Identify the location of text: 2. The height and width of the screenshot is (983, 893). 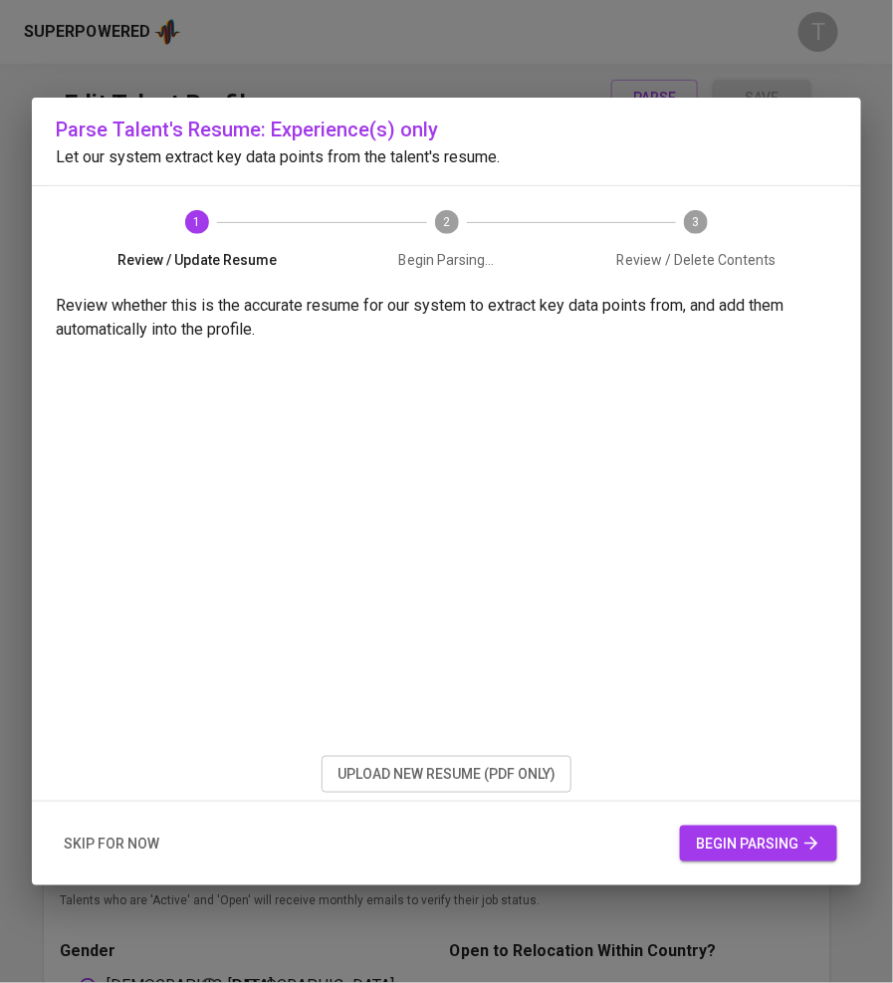
(446, 222).